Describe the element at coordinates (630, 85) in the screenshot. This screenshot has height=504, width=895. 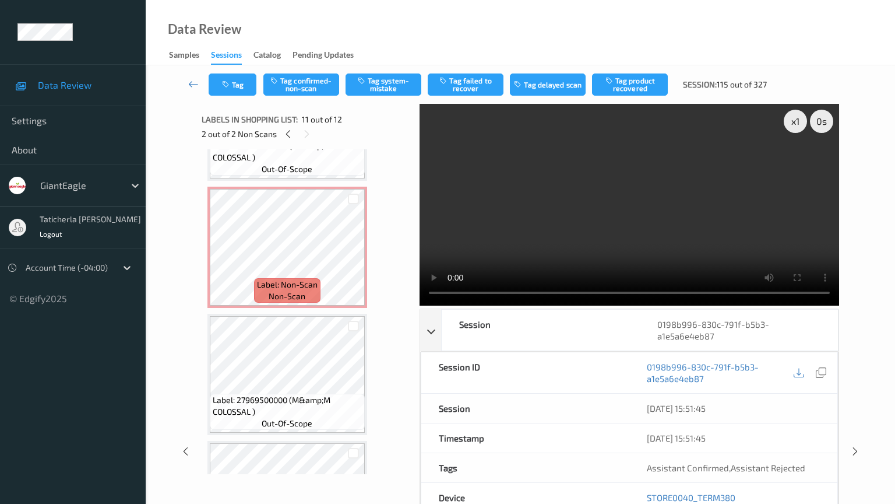
I see `button: Tag product recovered` at that location.